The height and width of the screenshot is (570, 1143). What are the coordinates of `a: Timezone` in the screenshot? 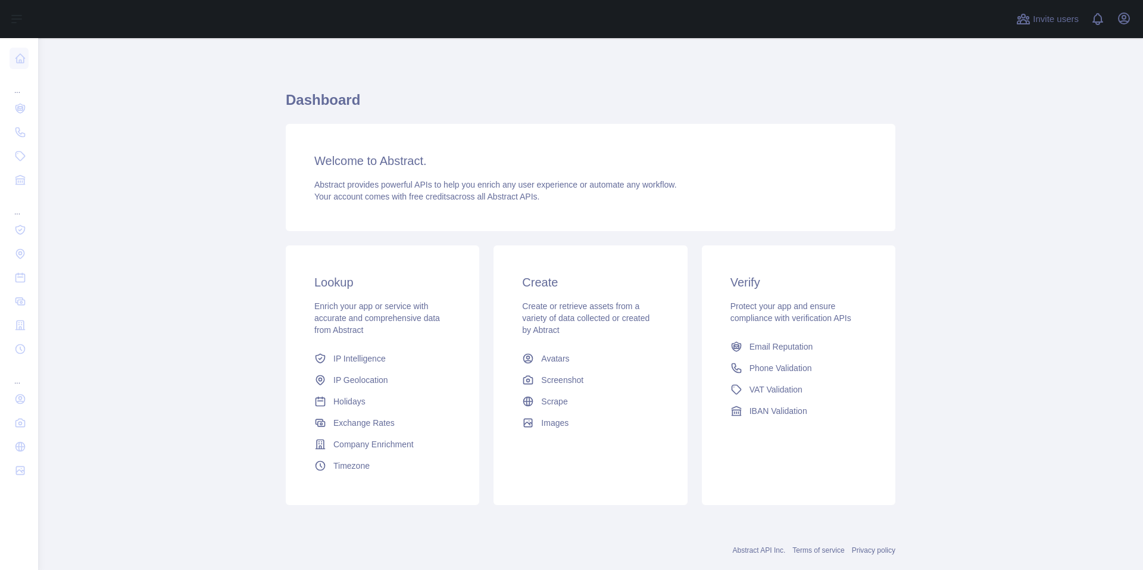 It's located at (382, 465).